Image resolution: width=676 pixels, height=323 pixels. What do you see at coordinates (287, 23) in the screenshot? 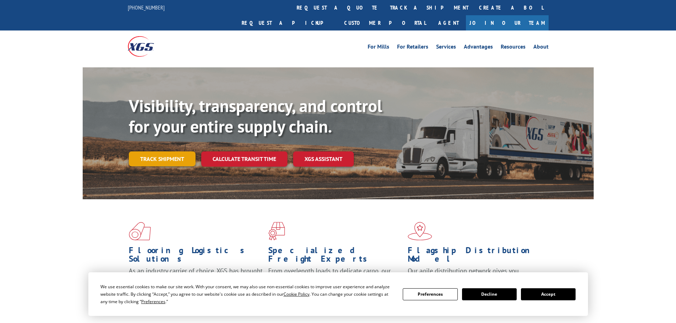
I see `a: Request a pickup` at bounding box center [287, 23].